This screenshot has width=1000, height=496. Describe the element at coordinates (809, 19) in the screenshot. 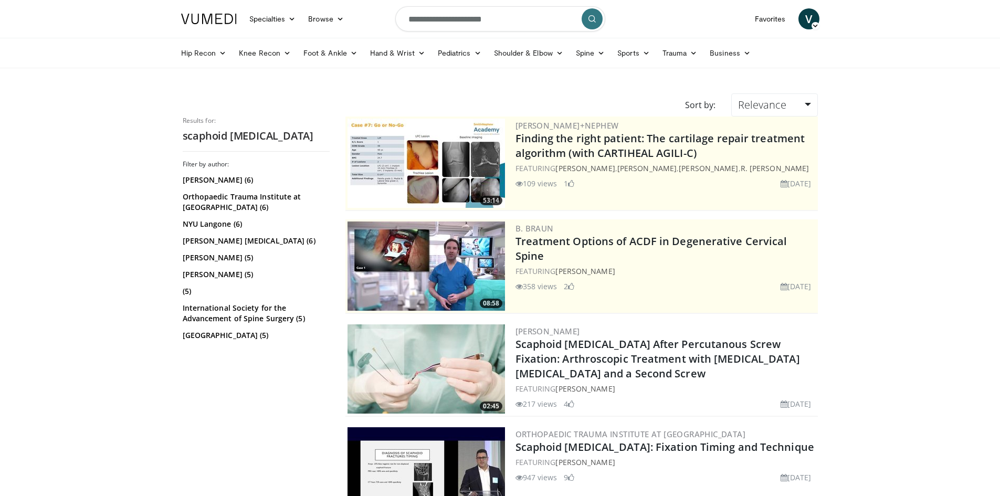

I see `a: V` at that location.